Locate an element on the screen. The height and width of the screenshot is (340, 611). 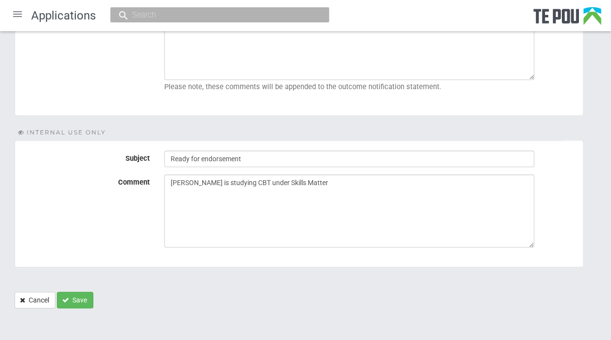
p: Please note, these comments will be appended to the outcome notification statement. is located at coordinates (370, 87).